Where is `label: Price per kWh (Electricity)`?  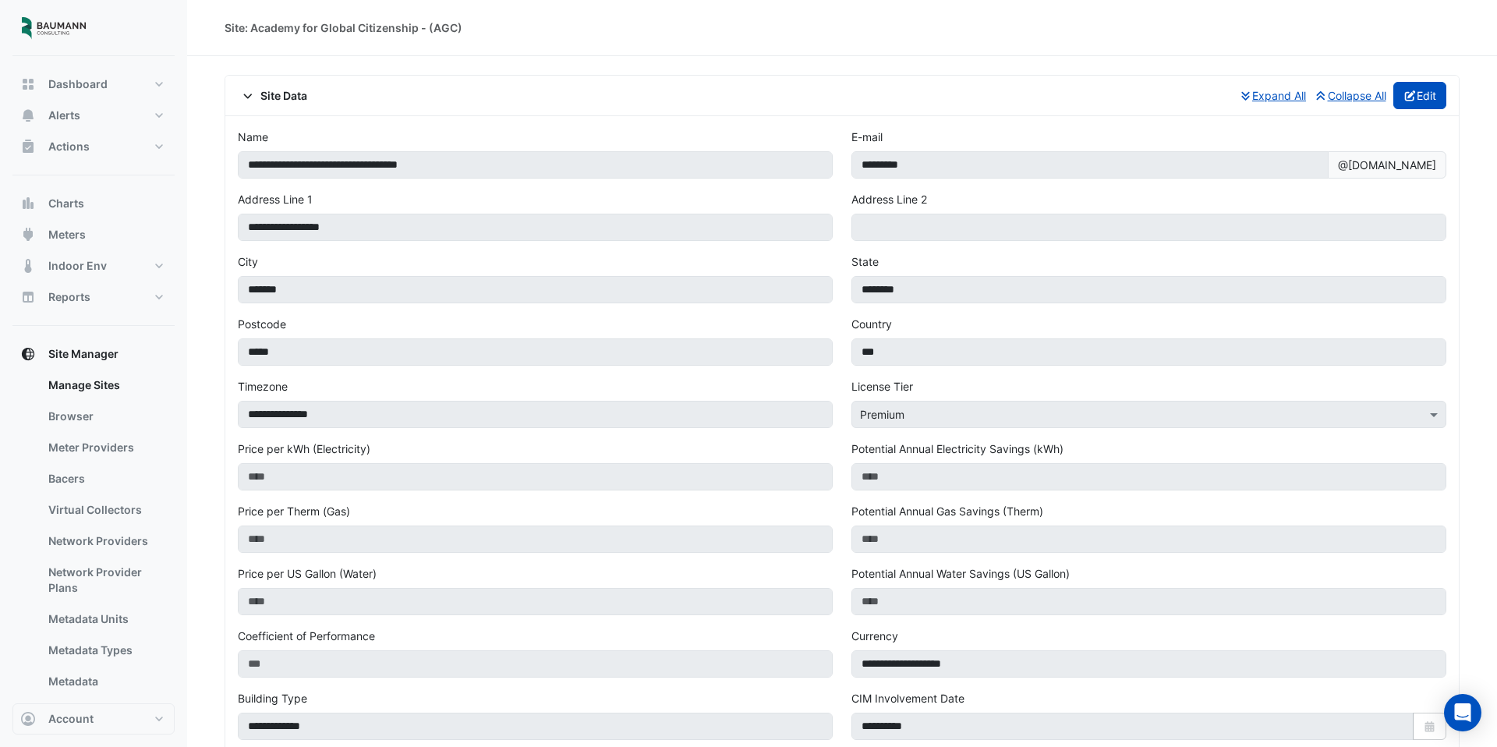
label: Price per kWh (Electricity) is located at coordinates (304, 448).